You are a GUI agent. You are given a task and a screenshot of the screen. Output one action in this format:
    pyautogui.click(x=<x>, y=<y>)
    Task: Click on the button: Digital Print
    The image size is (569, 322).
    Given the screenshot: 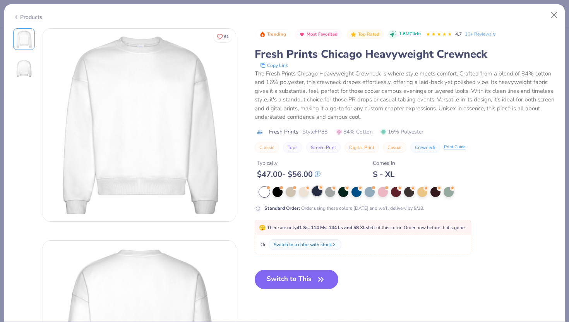 What is the action you would take?
    pyautogui.click(x=361, y=147)
    